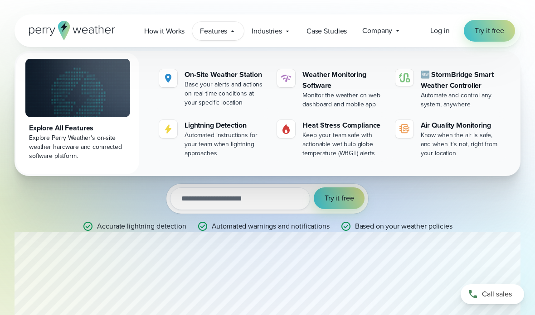 The image size is (535, 315). Describe the element at coordinates (449, 89) in the screenshot. I see `a: 🆕 StormBridge Smart Weather Controller Automate and control any system, anywhere` at that location.